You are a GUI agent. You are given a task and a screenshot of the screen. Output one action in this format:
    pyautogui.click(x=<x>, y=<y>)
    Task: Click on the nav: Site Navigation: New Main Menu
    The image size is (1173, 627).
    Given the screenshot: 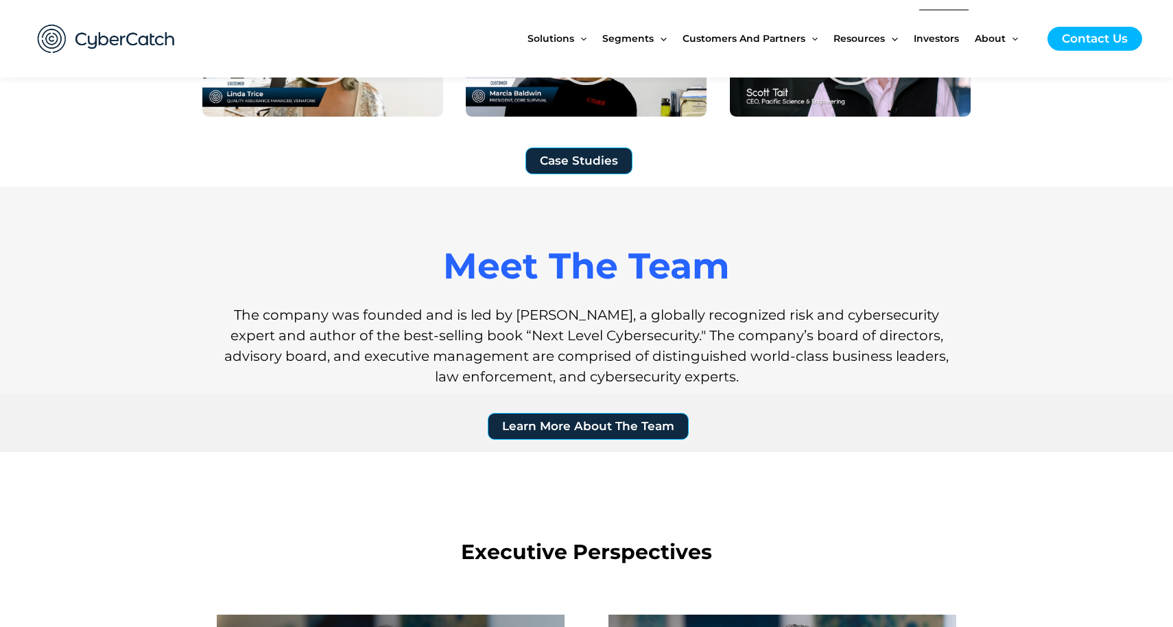 What is the action you would take?
    pyautogui.click(x=781, y=38)
    